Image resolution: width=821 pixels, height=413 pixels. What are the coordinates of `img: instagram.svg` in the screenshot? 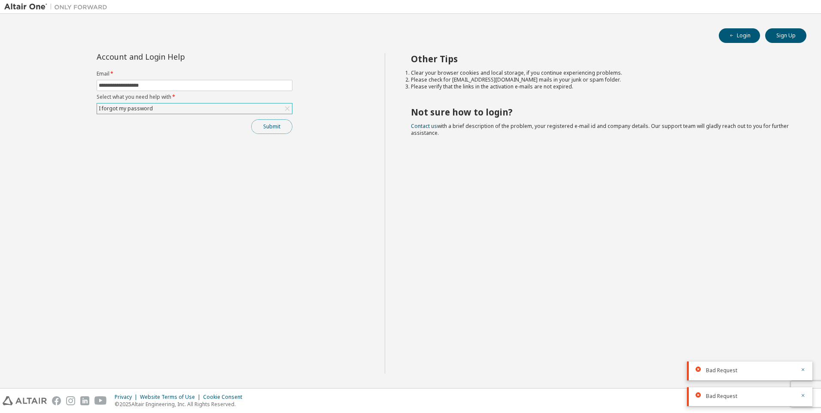 It's located at (70, 401).